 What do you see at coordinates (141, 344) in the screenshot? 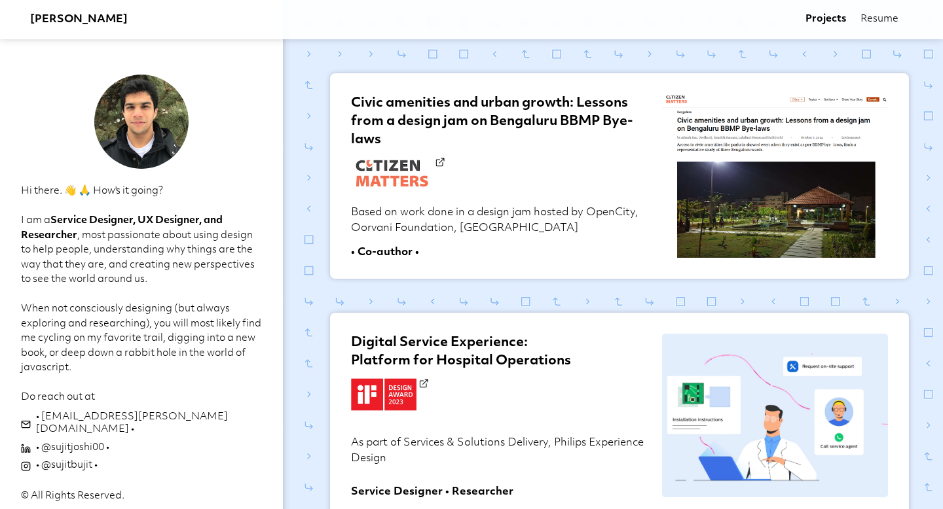
I see `div: © All Rights Reserved.` at bounding box center [141, 344].